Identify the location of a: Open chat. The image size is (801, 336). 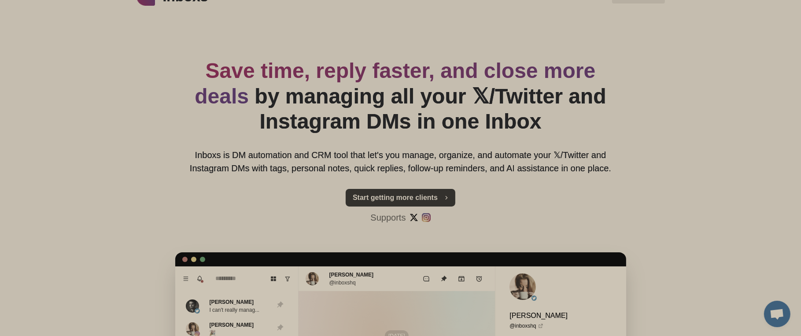
(777, 314).